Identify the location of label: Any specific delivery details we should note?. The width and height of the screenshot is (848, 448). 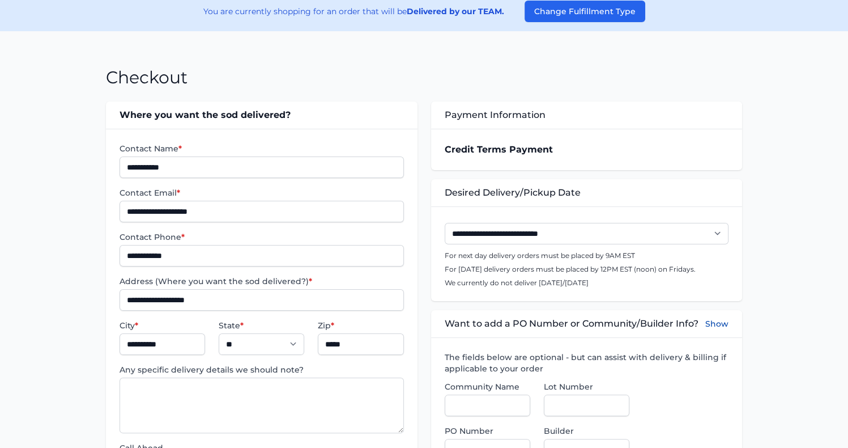
(261, 369).